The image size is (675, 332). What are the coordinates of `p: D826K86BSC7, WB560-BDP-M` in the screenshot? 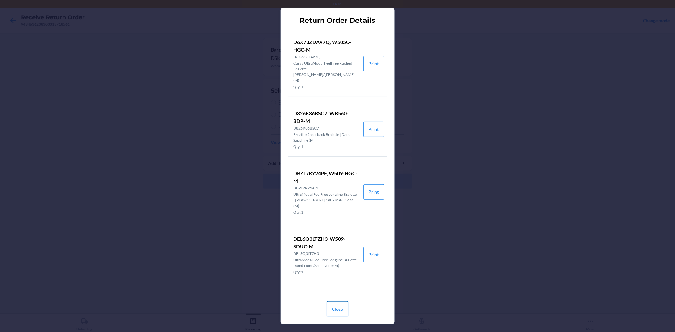 It's located at (326, 117).